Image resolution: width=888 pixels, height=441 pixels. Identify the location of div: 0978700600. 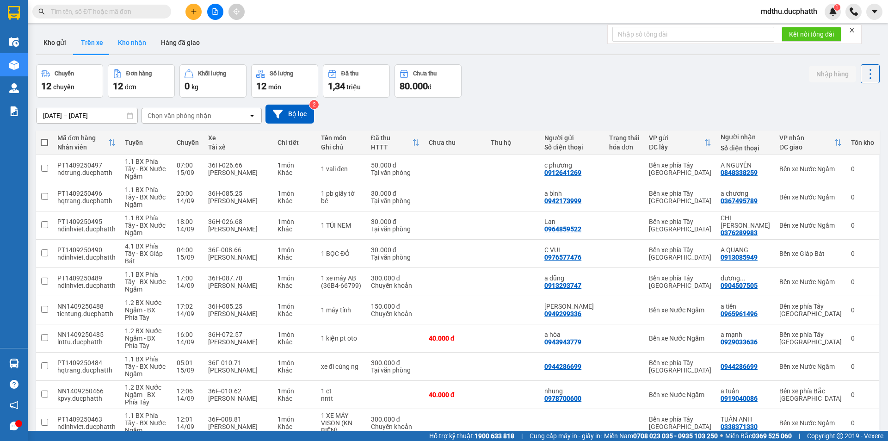
(563, 398).